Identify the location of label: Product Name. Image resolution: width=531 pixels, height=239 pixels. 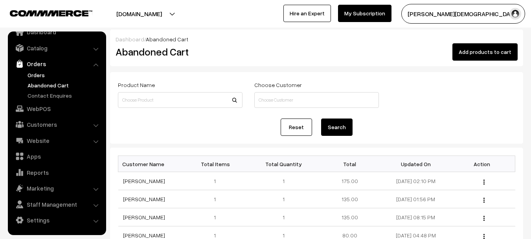
(136, 85).